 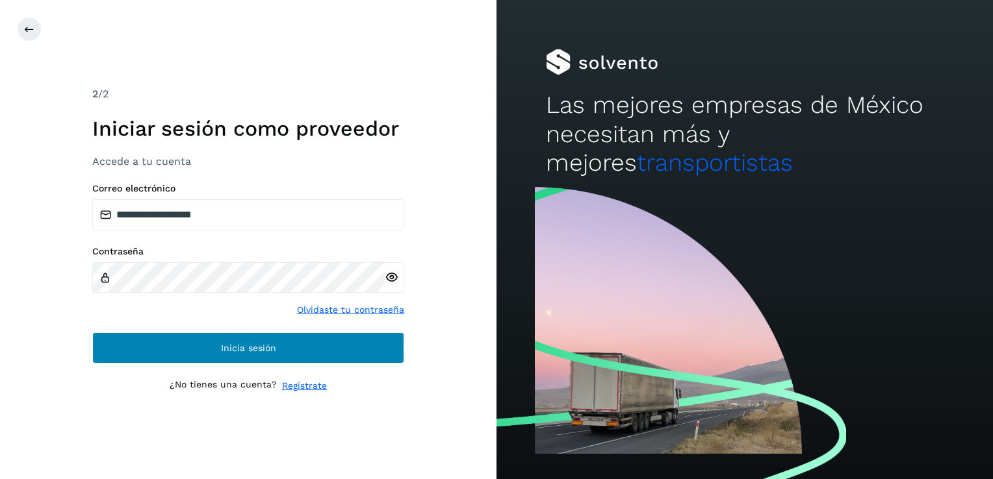 What do you see at coordinates (248, 94) in the screenshot?
I see `div: /2` at bounding box center [248, 94].